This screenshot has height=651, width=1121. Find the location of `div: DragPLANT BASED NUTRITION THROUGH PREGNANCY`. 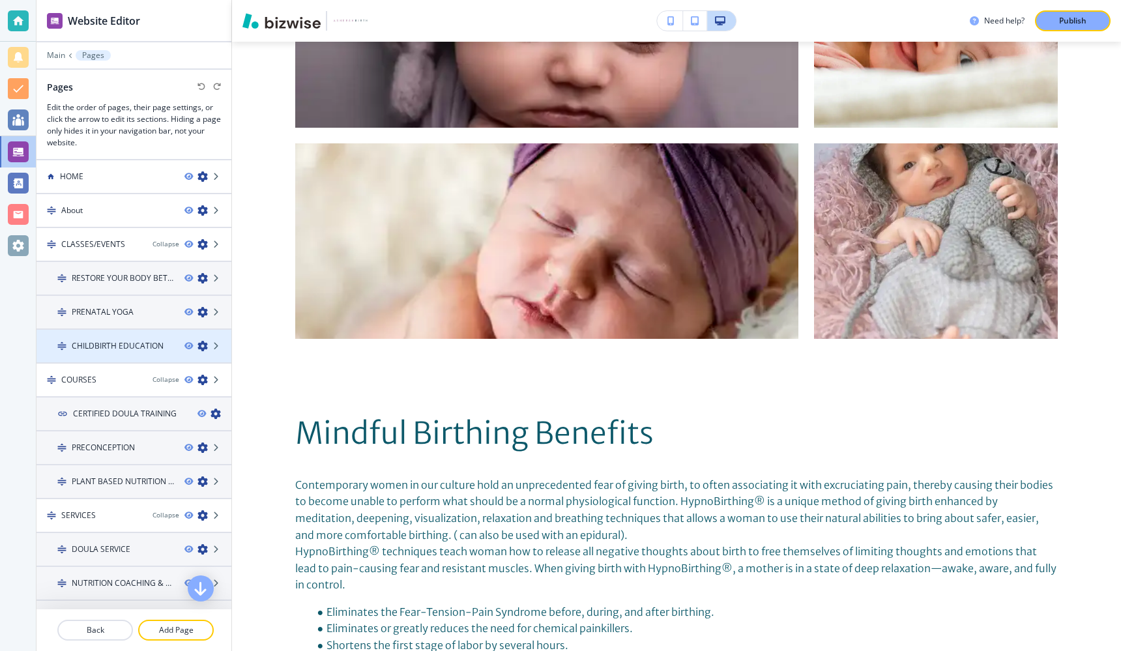

div: DragPLANT BASED NUTRITION THROUGH PREGNANCY is located at coordinates (134, 482).